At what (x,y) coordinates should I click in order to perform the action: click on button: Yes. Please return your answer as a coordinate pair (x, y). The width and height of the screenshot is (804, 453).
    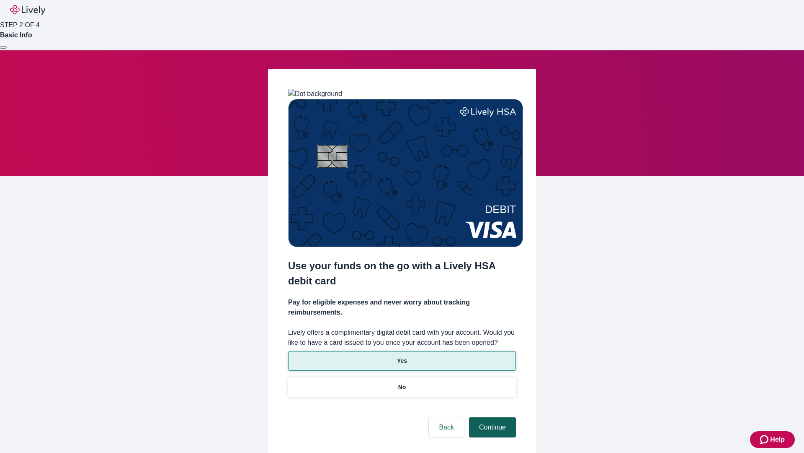
    Looking at the image, I should click on (402, 360).